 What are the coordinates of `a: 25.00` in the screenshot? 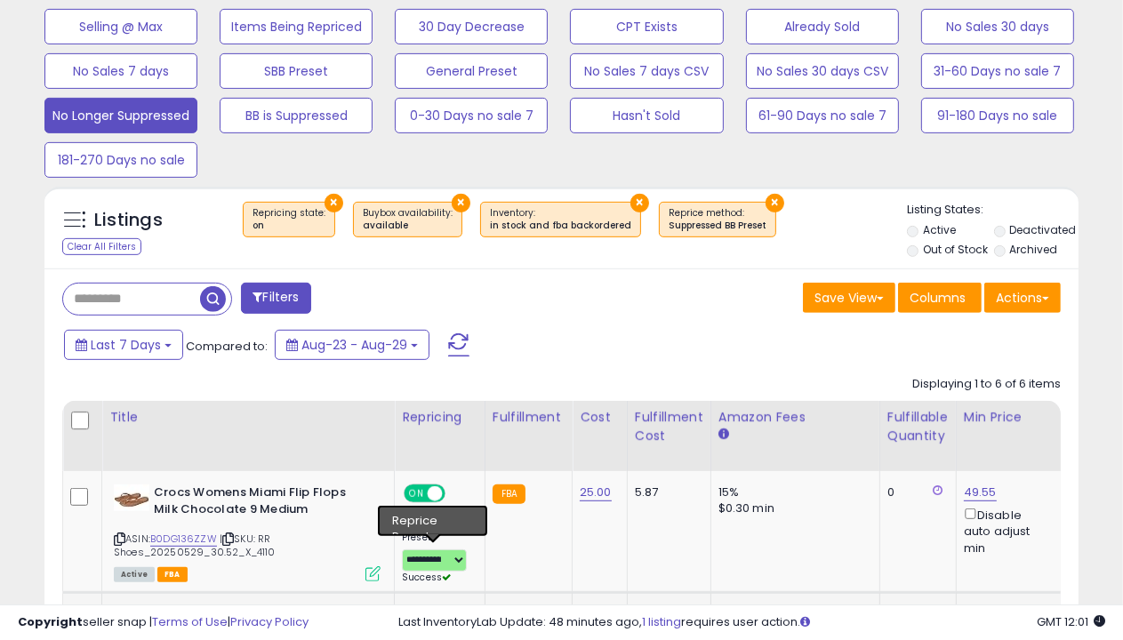 It's located at (596, 493).